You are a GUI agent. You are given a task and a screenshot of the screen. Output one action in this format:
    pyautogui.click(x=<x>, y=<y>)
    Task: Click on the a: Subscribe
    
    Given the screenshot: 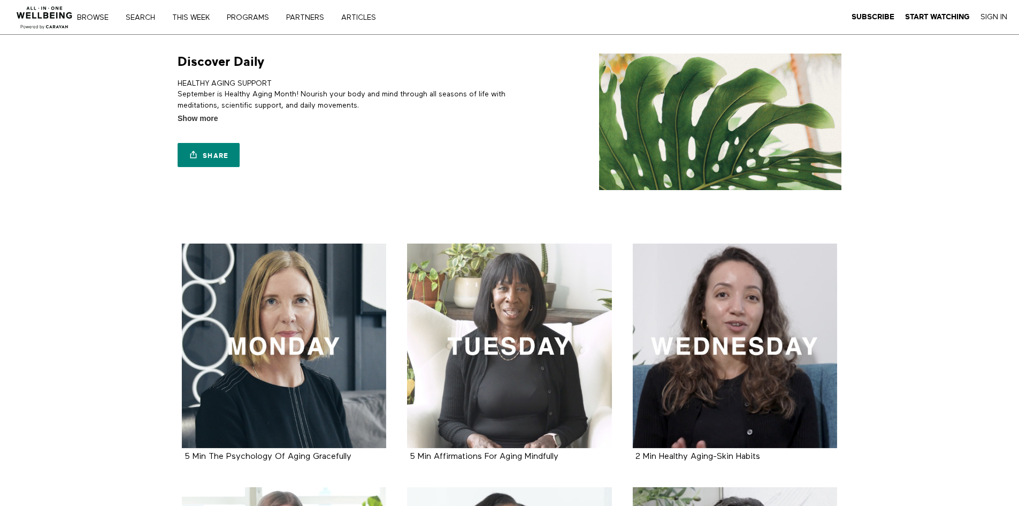 What is the action you would take?
    pyautogui.click(x=873, y=17)
    